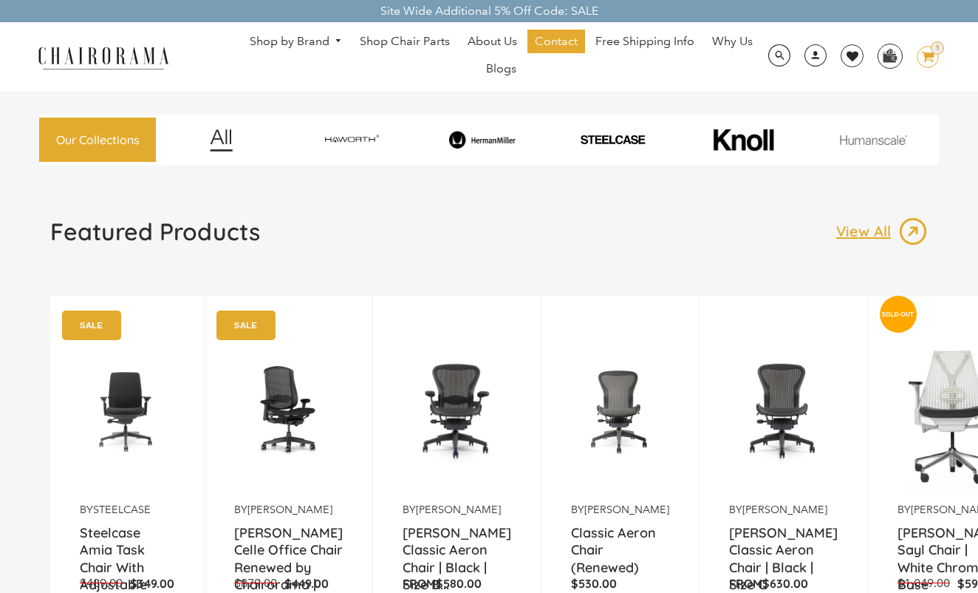 The image size is (978, 593). What do you see at coordinates (922, 57) in the screenshot?
I see `a: 1` at bounding box center [922, 57].